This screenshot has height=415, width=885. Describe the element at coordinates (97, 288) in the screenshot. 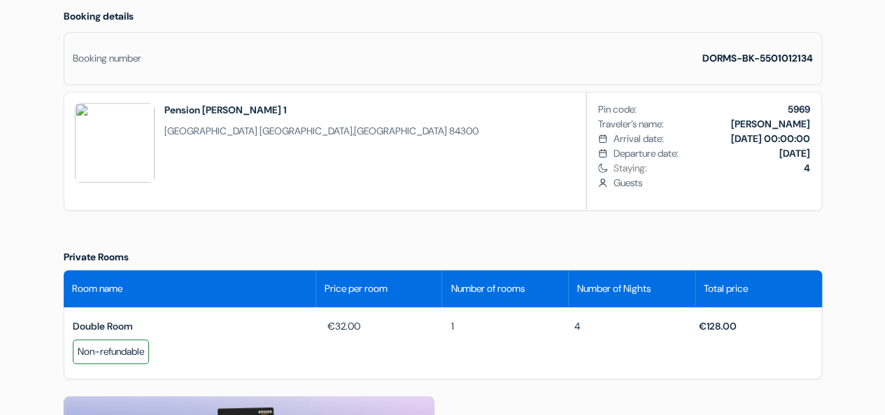

I see `span: Room name` at that location.